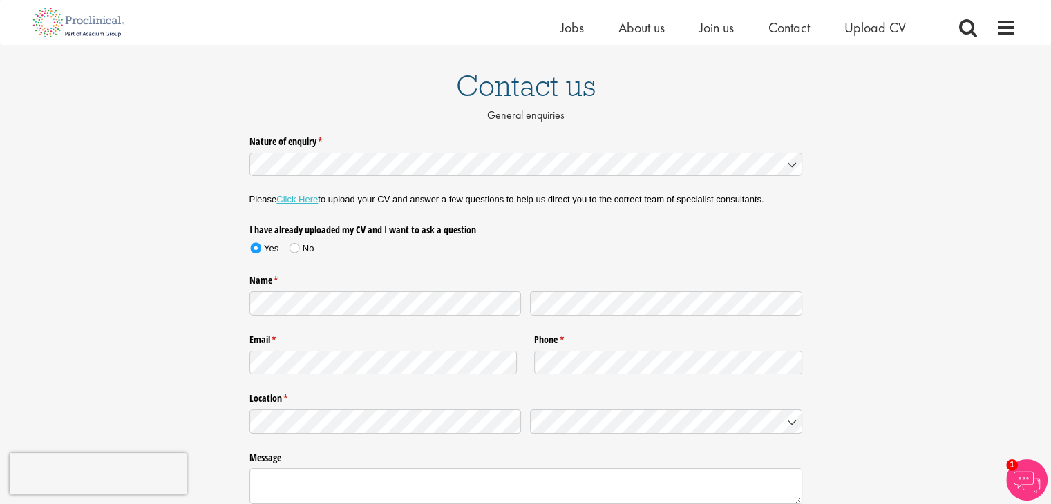 The width and height of the screenshot is (1051, 504). What do you see at coordinates (308, 249) in the screenshot?
I see `div: No` at bounding box center [308, 249].